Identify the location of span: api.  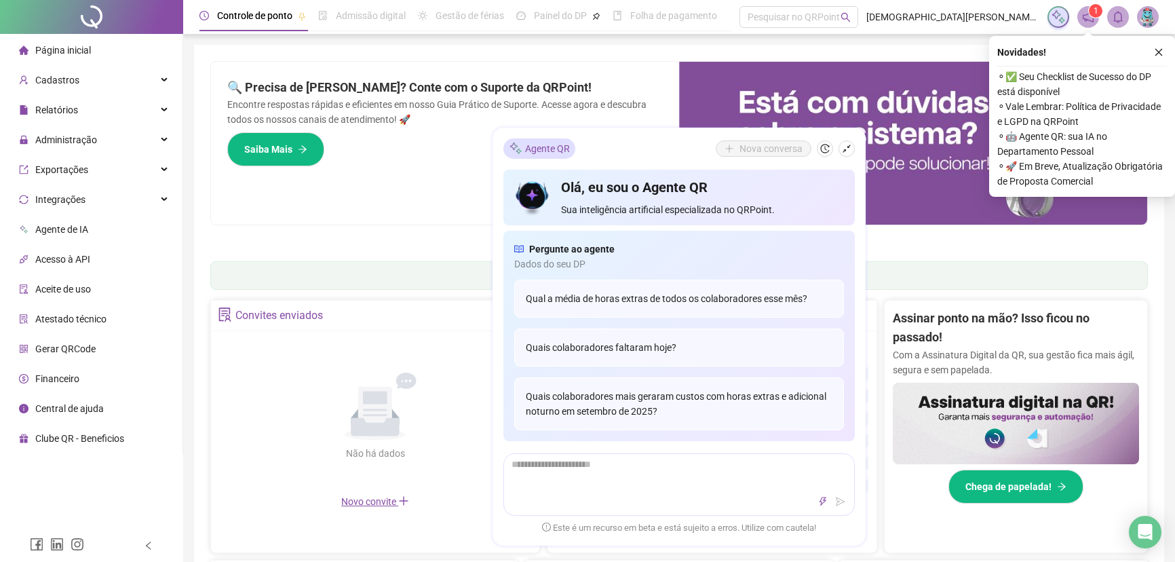
(24, 259).